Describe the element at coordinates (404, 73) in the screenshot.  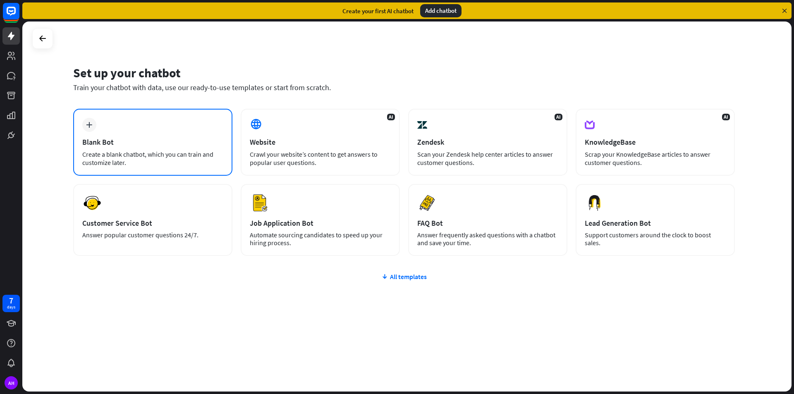
I see `div: Set up your chatbot` at that location.